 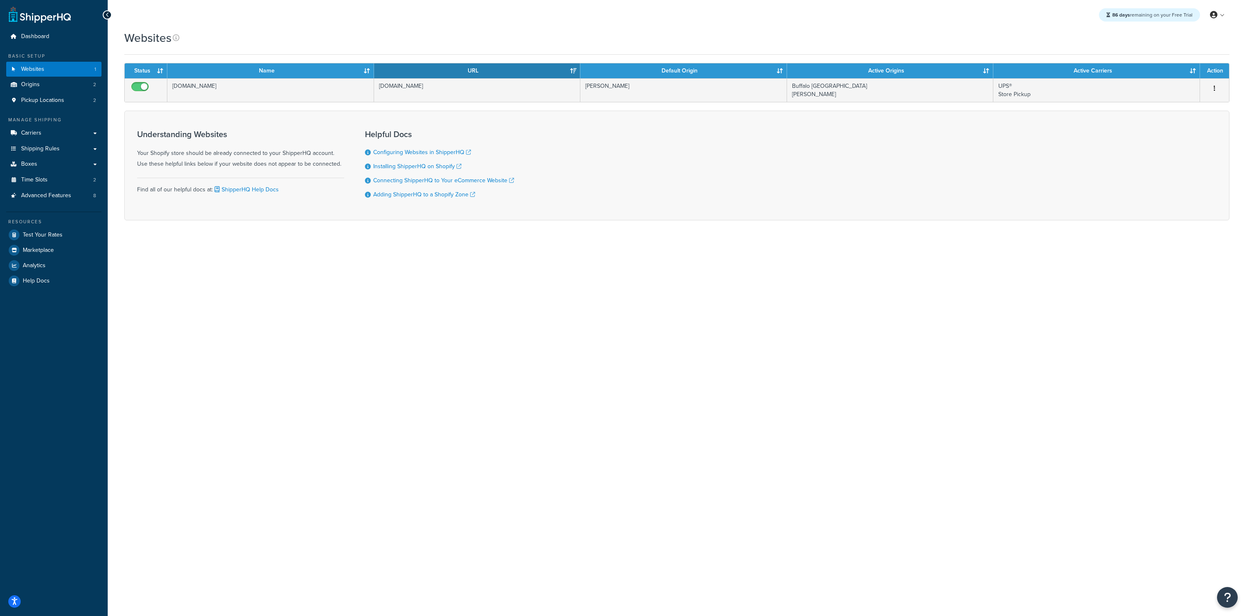 What do you see at coordinates (422, 152) in the screenshot?
I see `a: Configuring Websites in ShipperHQ` at bounding box center [422, 152].